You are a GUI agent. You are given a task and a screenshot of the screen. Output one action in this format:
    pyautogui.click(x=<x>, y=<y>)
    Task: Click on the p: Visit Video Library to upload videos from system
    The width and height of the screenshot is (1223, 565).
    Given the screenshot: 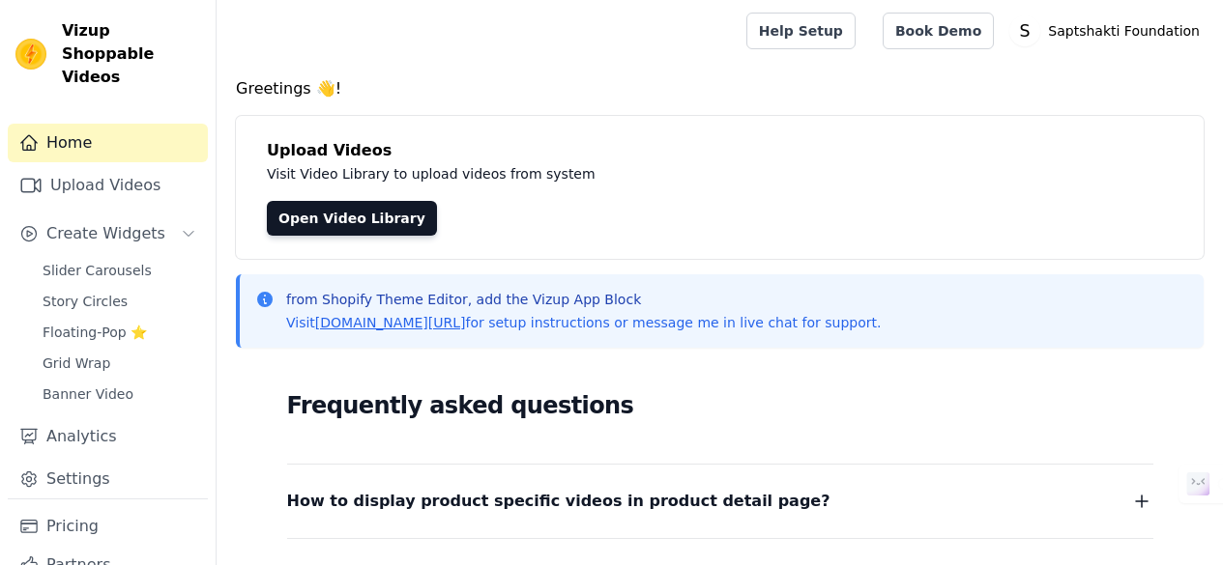 What is the action you would take?
    pyautogui.click(x=700, y=174)
    